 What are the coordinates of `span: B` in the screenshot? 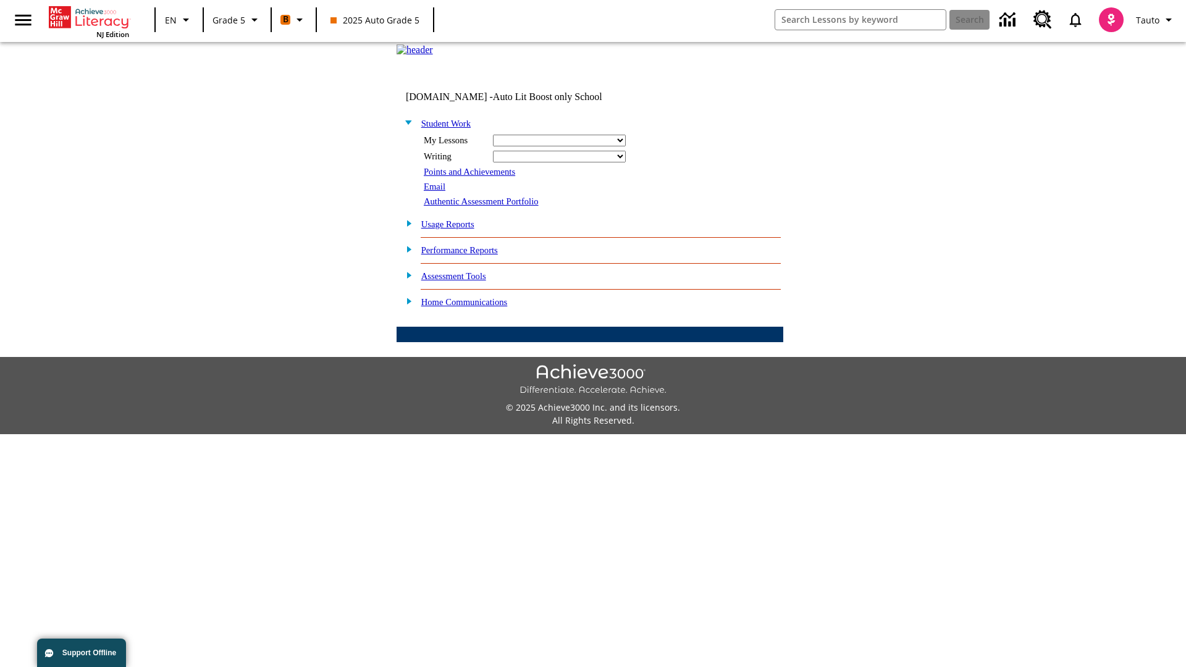 It's located at (285, 19).